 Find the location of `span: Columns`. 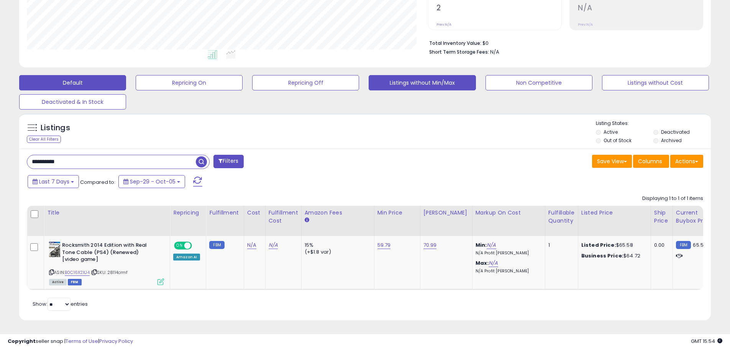

span: Columns is located at coordinates (650, 161).